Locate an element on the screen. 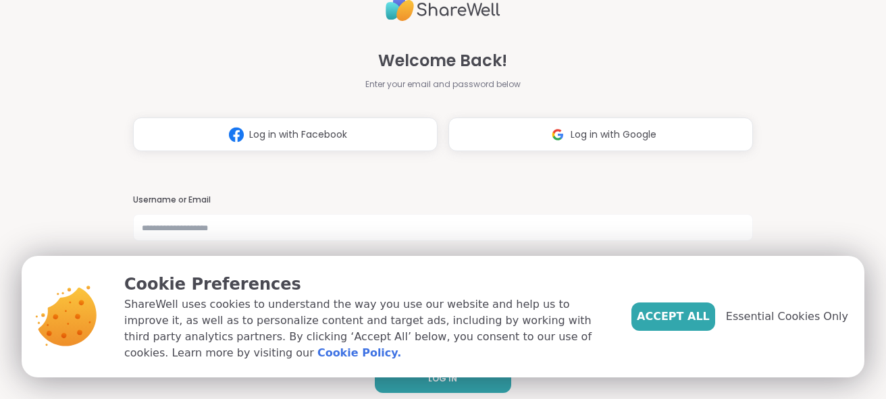 This screenshot has height=399, width=886. button: Log in with Facebook is located at coordinates (285, 134).